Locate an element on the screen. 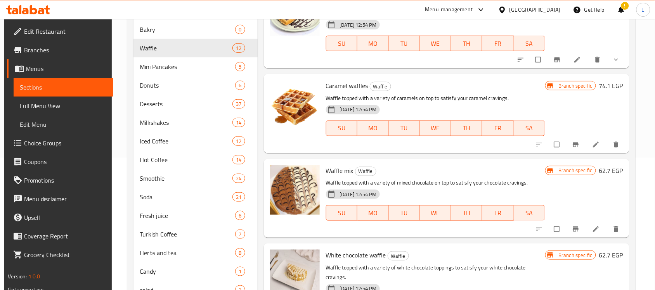  span: Iced Coffee is located at coordinates (186, 141).